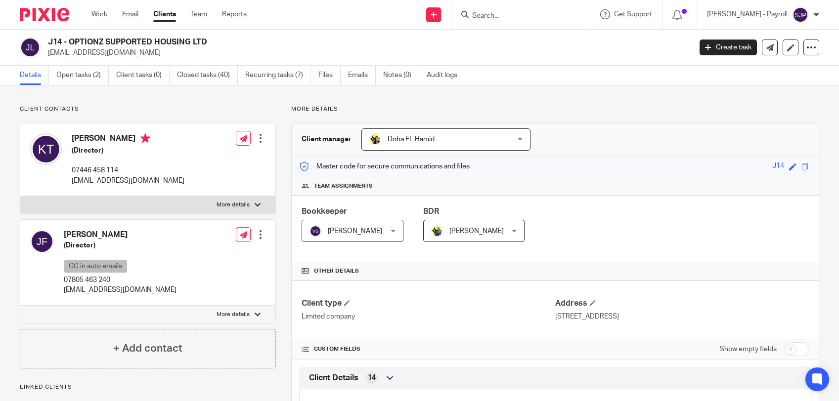  What do you see at coordinates (130, 14) in the screenshot?
I see `a: Email` at bounding box center [130, 14].